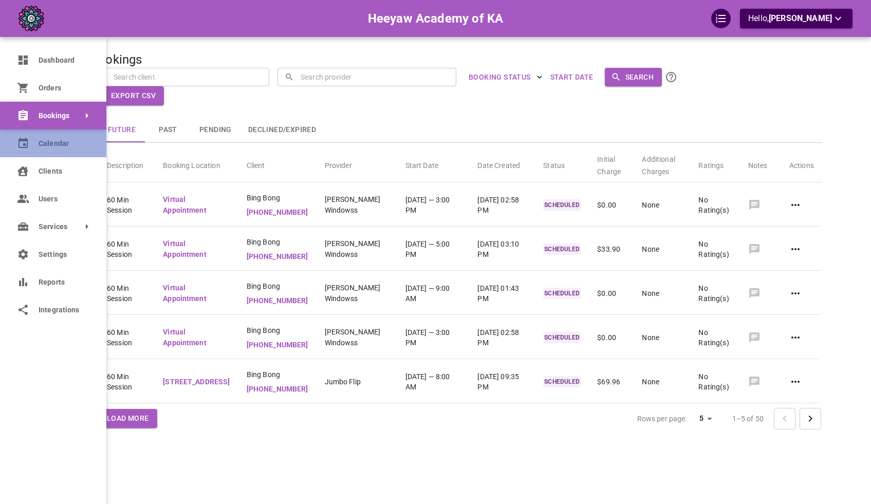  What do you see at coordinates (128, 418) in the screenshot?
I see `button: Load More` at bounding box center [128, 418].